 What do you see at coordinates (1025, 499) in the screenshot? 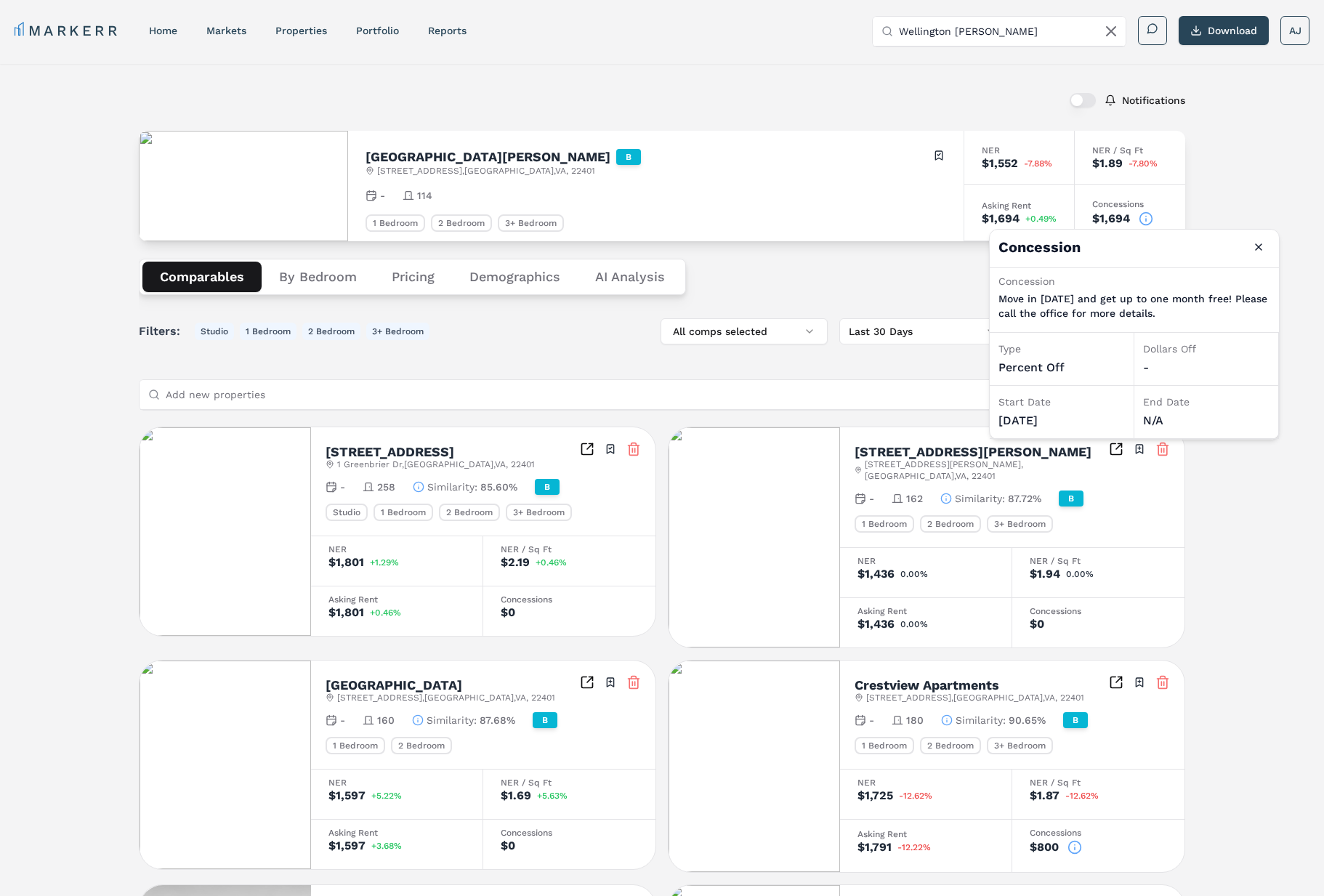
I see `span: 87.72%` at bounding box center [1025, 499].